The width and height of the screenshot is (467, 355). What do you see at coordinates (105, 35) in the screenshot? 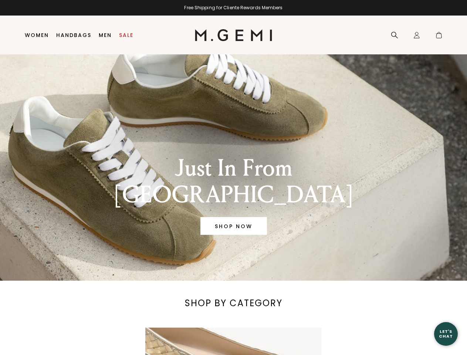
I see `a: Men` at bounding box center [105, 35].